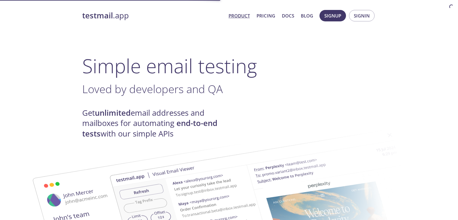 The height and width of the screenshot is (220, 458). What do you see at coordinates (152, 89) in the screenshot?
I see `span: Loved by developers and QA` at bounding box center [152, 89].